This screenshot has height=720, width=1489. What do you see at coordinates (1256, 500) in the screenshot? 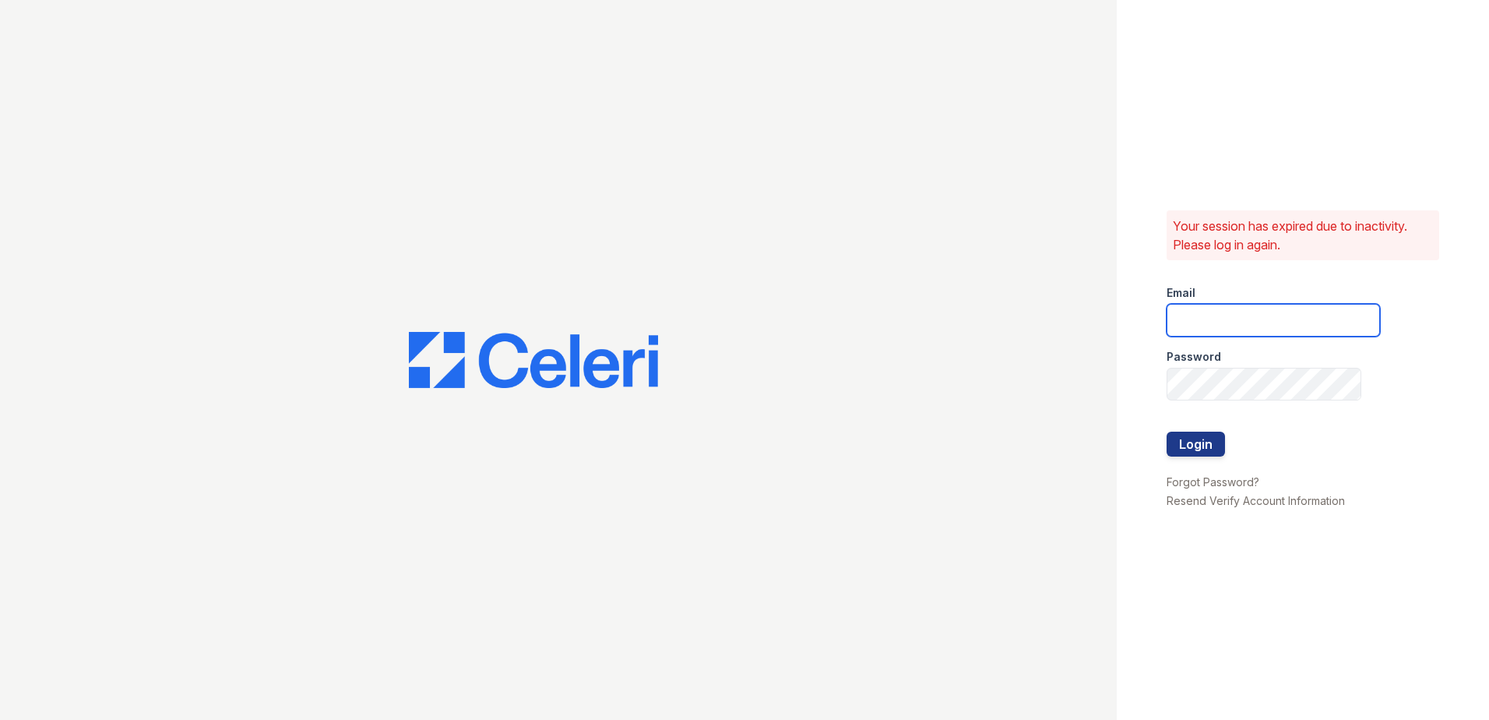
I see `a: Resend Verify Account Information` at bounding box center [1256, 500].